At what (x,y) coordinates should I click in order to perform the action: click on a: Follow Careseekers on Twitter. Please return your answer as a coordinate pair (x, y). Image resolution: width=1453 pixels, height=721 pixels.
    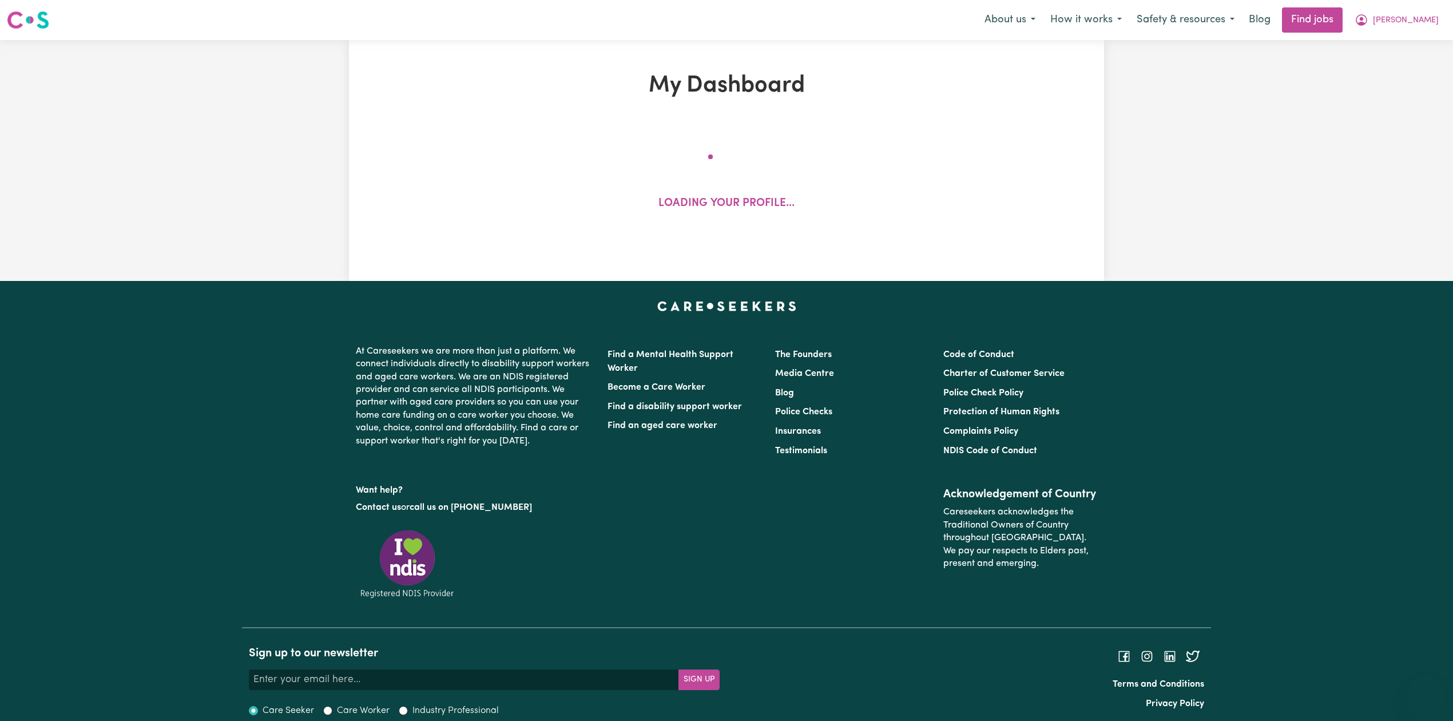
    Looking at the image, I should click on (1193, 656).